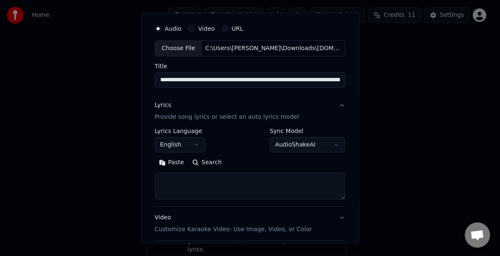 This screenshot has width=500, height=256. What do you see at coordinates (227, 117) in the screenshot?
I see `p: Provide song lyrics or select an auto lyrics model` at bounding box center [227, 117].